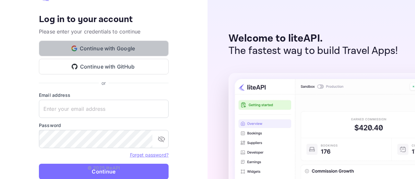 The image size is (415, 179). What do you see at coordinates (104, 67) in the screenshot?
I see `button: Continue with GitHub` at bounding box center [104, 67].